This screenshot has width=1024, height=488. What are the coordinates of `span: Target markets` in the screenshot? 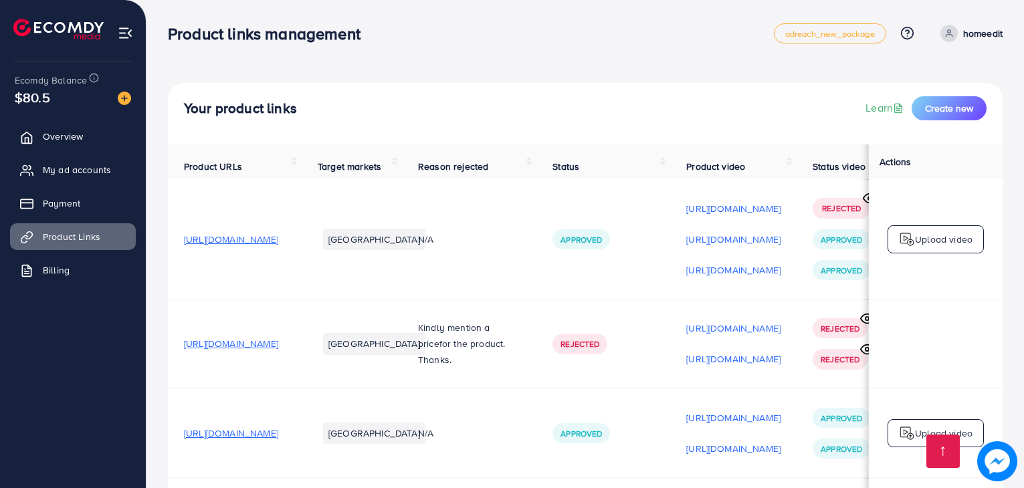 It's located at (349, 166).